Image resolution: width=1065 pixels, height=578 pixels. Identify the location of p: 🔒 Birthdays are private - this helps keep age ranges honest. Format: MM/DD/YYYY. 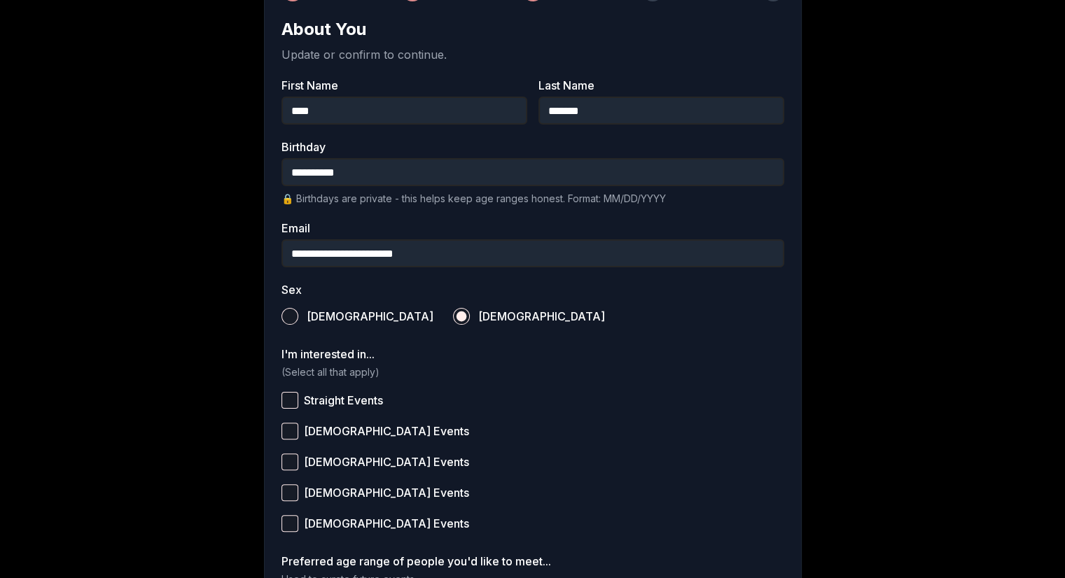
(533, 199).